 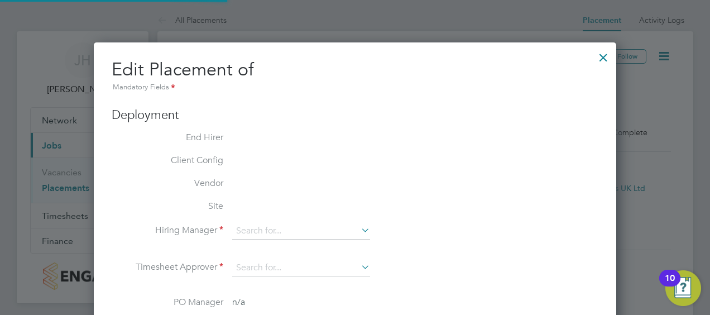 I want to click on label: Vendor, so click(x=167, y=183).